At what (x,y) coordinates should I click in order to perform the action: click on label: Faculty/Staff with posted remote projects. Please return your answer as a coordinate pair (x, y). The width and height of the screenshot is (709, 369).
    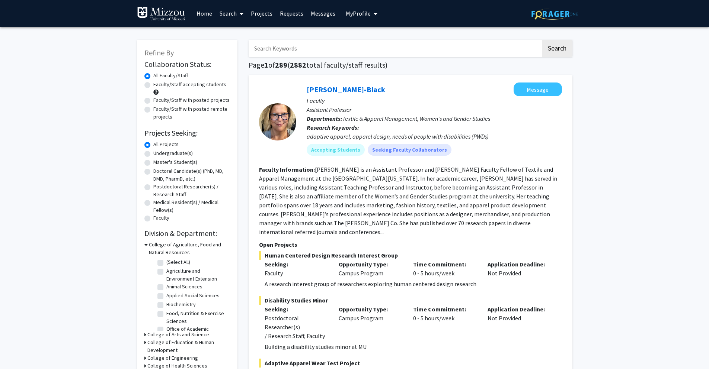
    Looking at the image, I should click on (192, 113).